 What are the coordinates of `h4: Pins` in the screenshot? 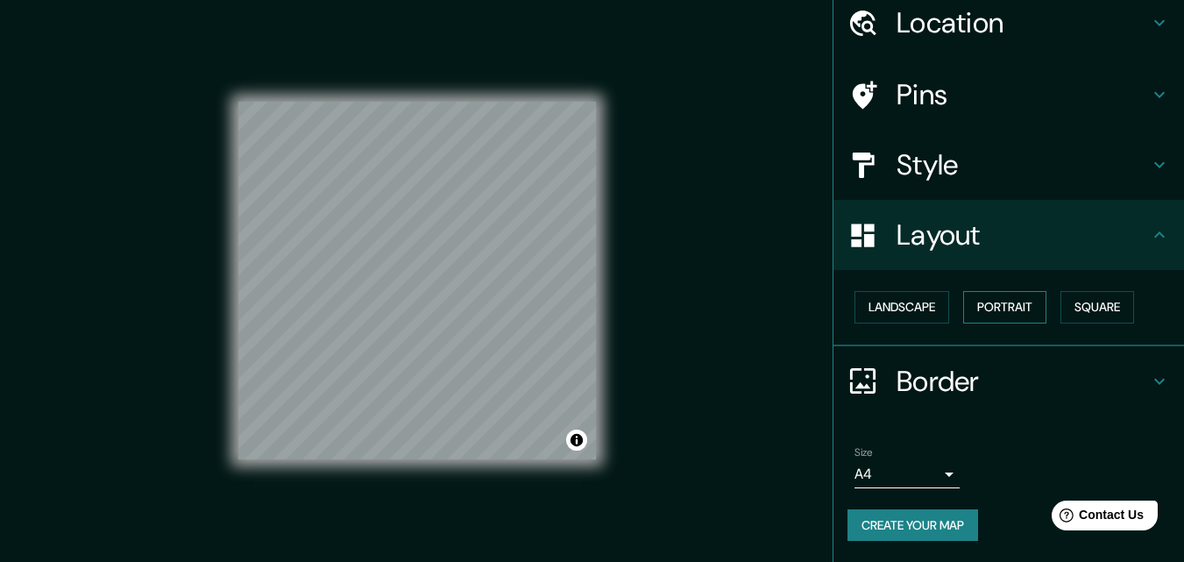 It's located at (1023, 95).